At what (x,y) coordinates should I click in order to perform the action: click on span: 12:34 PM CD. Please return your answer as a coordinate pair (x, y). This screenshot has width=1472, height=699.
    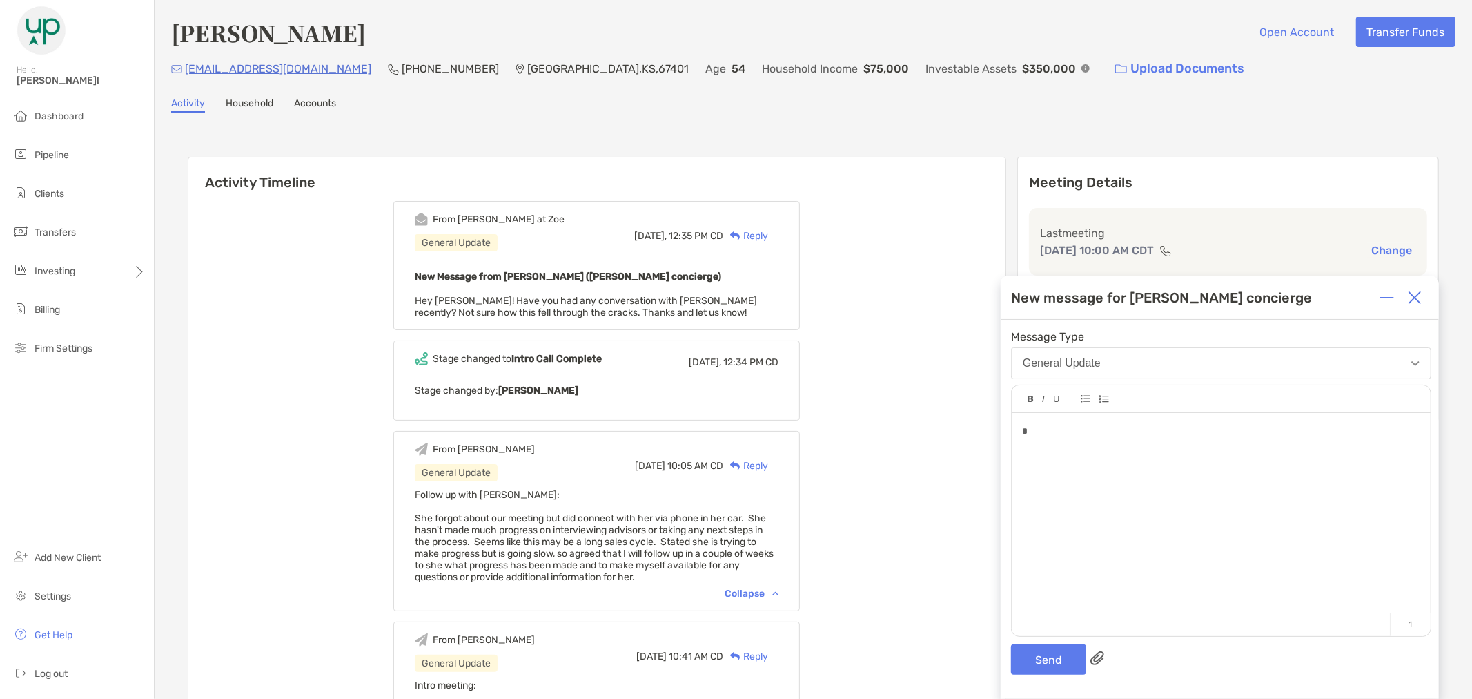
    Looking at the image, I should click on (751, 362).